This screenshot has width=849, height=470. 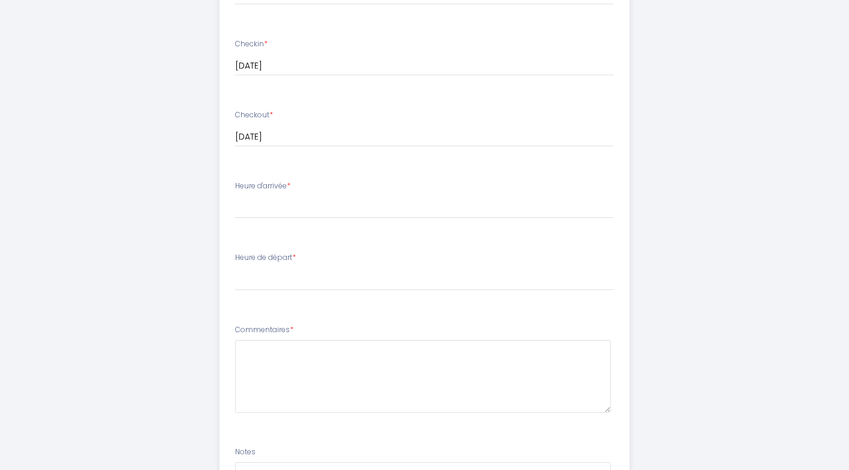 What do you see at coordinates (265, 257) in the screenshot?
I see `label: Heure de départ` at bounding box center [265, 257].